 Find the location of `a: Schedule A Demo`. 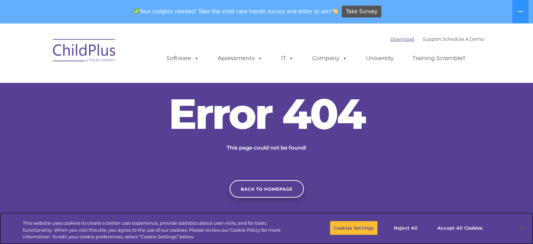

a: Schedule A Demo is located at coordinates (463, 39).